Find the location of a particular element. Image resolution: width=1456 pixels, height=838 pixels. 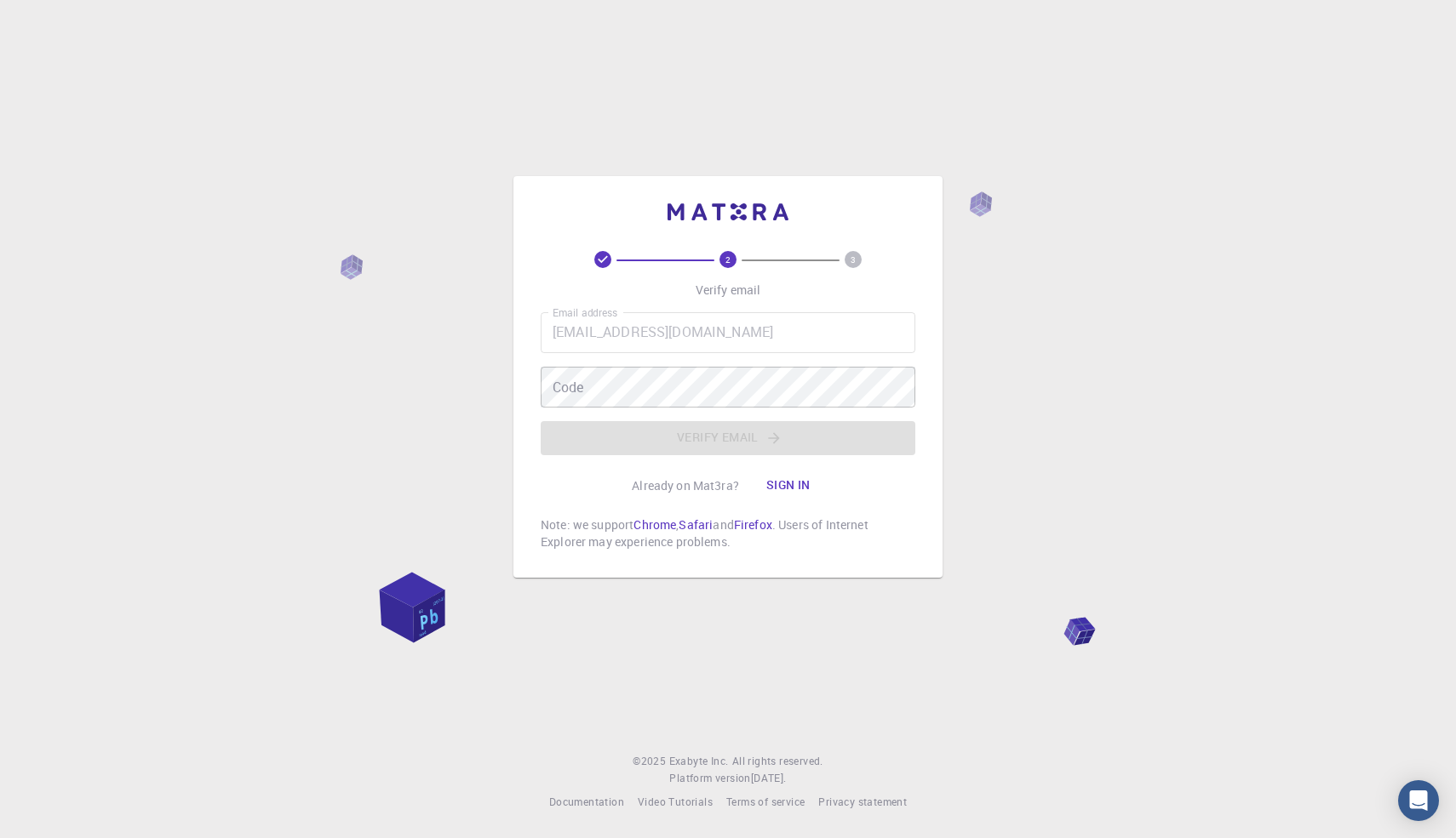

a: Terms of service is located at coordinates (765, 802).